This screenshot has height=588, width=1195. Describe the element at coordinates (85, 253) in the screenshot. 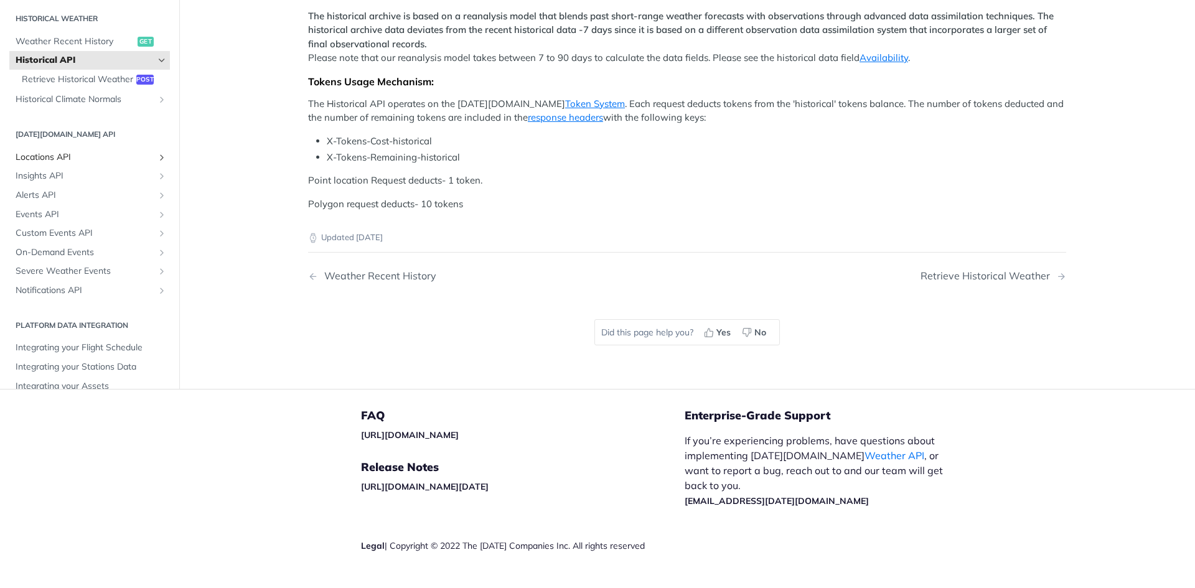

I see `span: On-Demand Events` at that location.